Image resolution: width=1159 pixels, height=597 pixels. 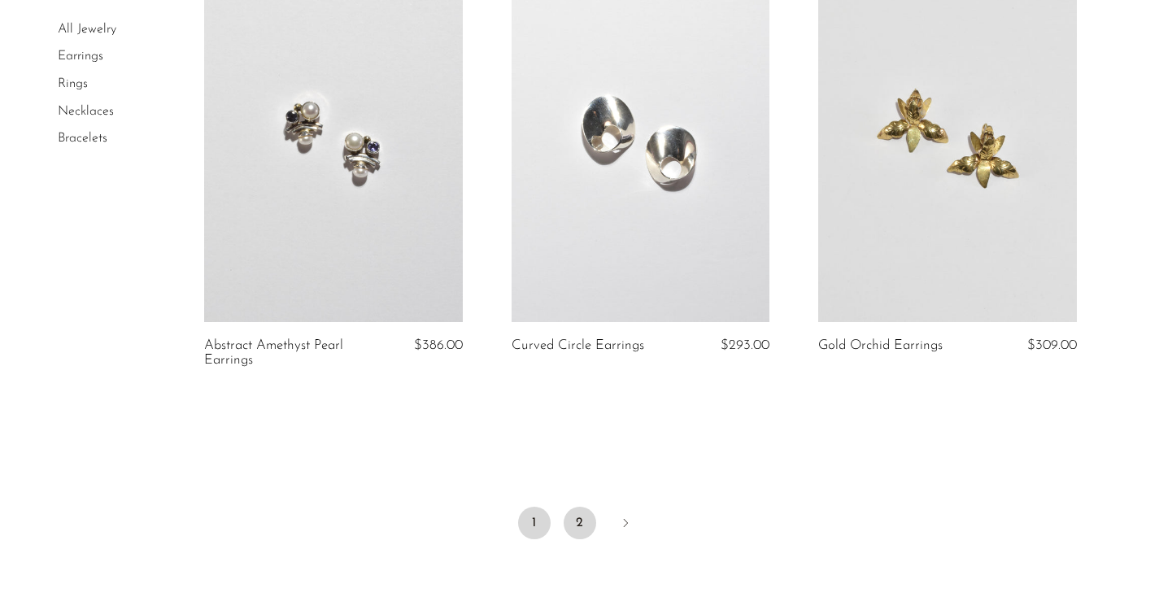 What do you see at coordinates (81, 57) in the screenshot?
I see `a: Earrings` at bounding box center [81, 57].